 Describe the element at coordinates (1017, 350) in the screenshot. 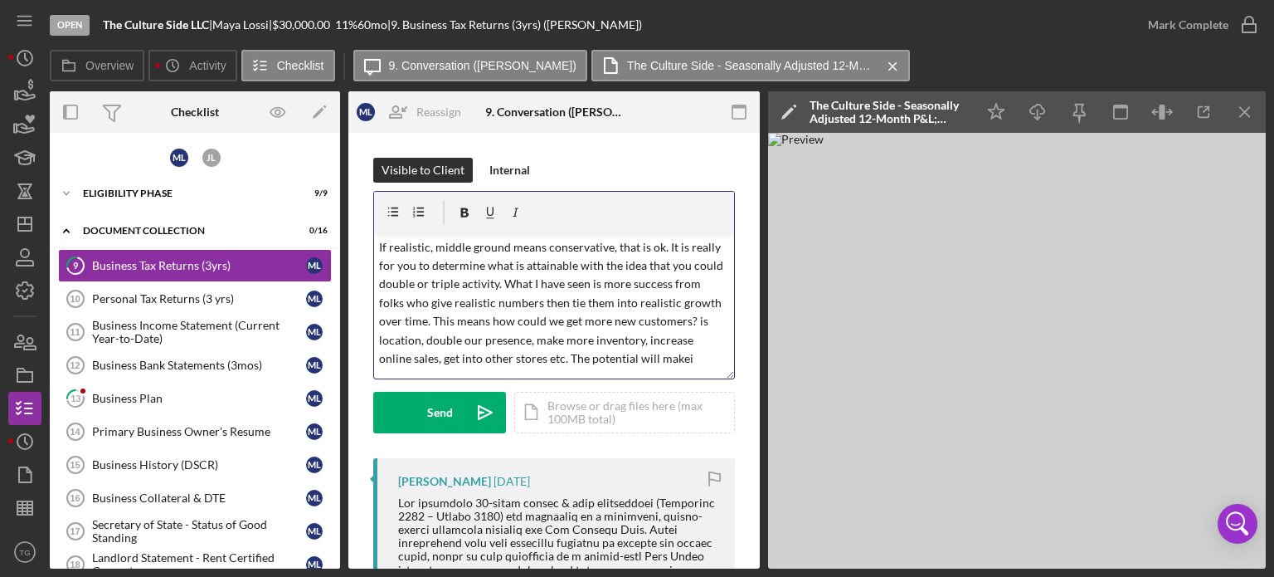

I see `img: Preview` at that location.